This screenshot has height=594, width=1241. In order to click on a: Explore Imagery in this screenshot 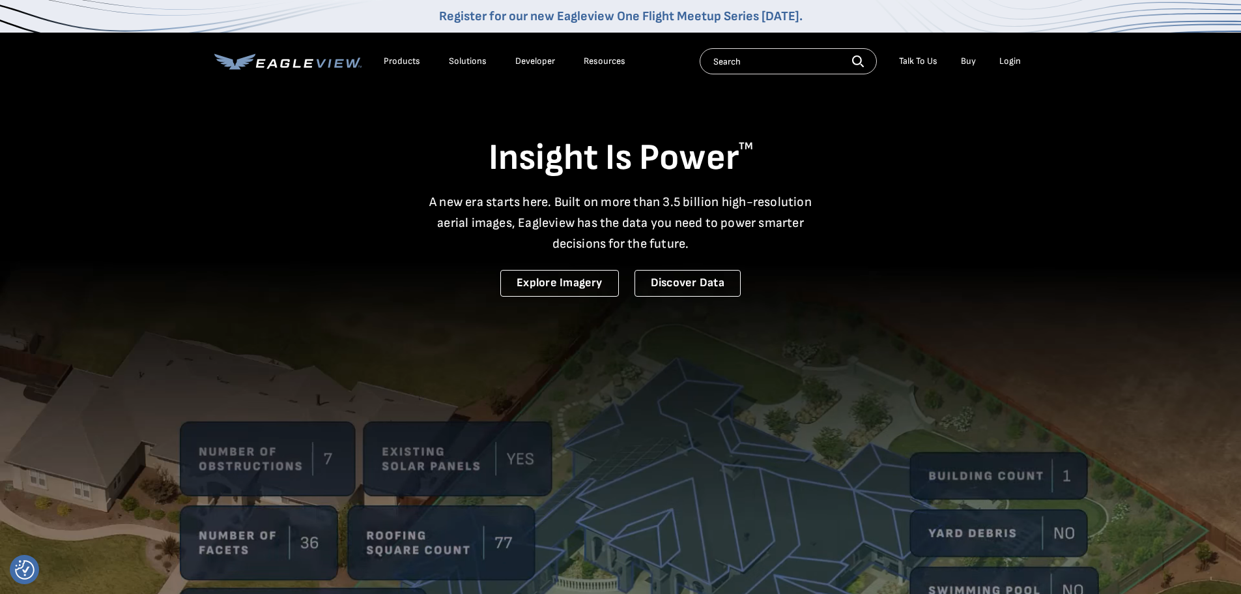, I will do `click(560, 283)`.